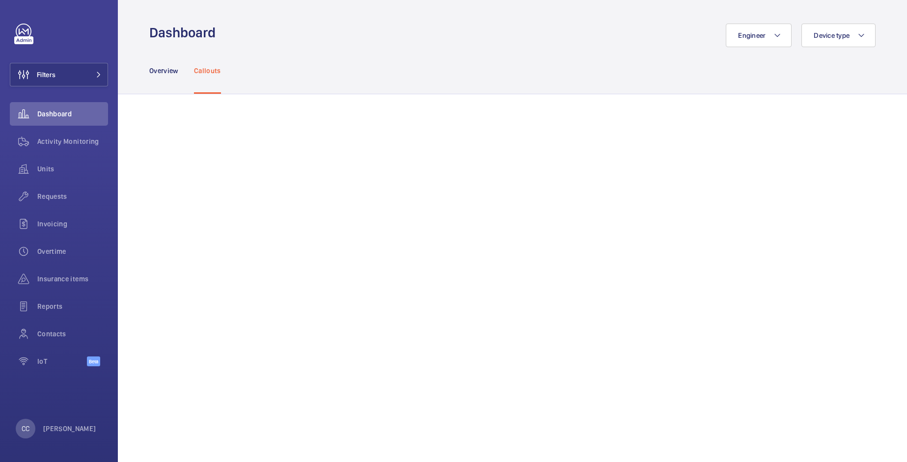 The image size is (907, 462). I want to click on span: Dashboard, so click(73, 114).